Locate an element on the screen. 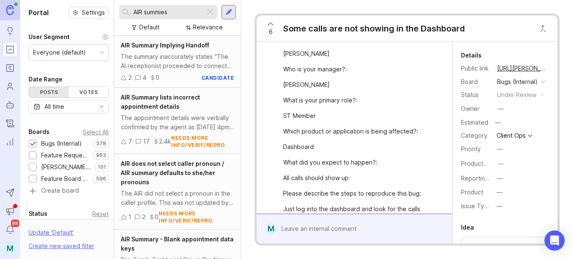 This screenshot has width=573, height=259. div: Owner is located at coordinates (476, 109).